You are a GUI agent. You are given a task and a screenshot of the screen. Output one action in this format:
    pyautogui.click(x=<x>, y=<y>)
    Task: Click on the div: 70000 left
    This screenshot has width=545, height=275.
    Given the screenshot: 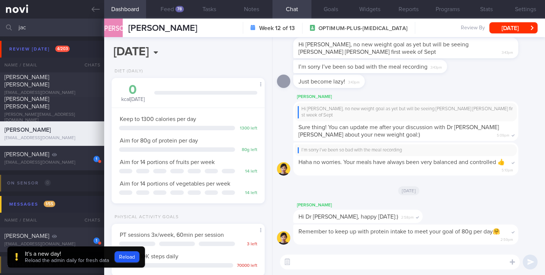 What is the action you would take?
    pyautogui.click(x=247, y=265)
    